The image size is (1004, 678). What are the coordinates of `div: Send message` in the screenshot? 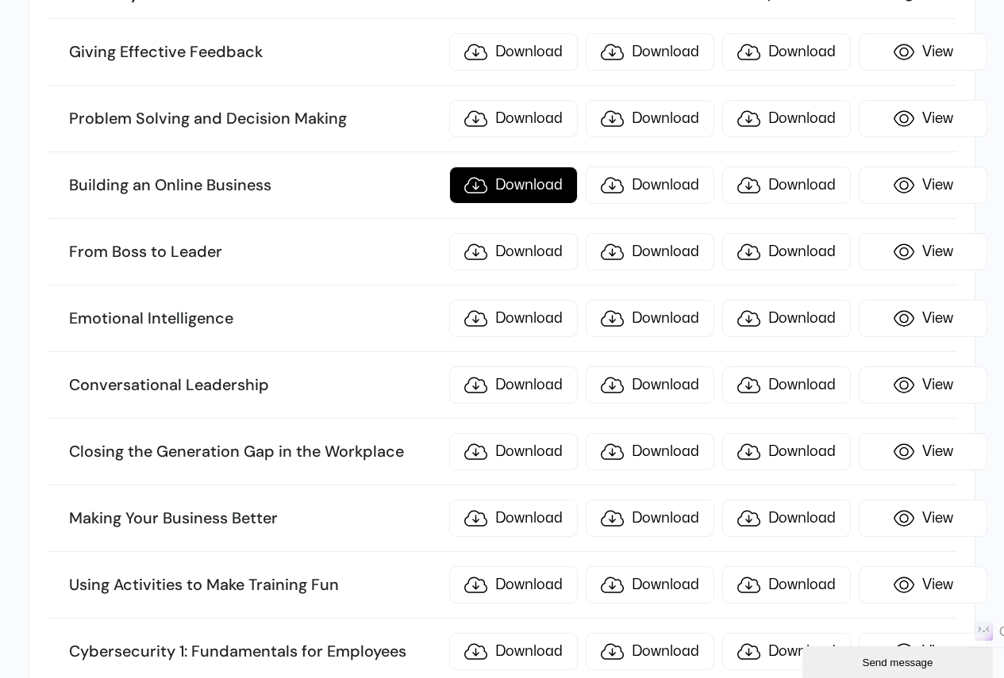 It's located at (95, 19).